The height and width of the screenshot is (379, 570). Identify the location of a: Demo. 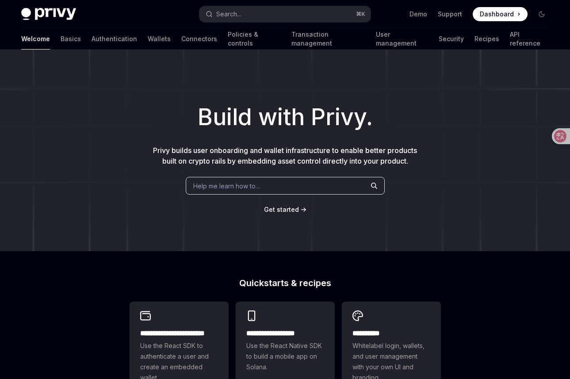
(418, 14).